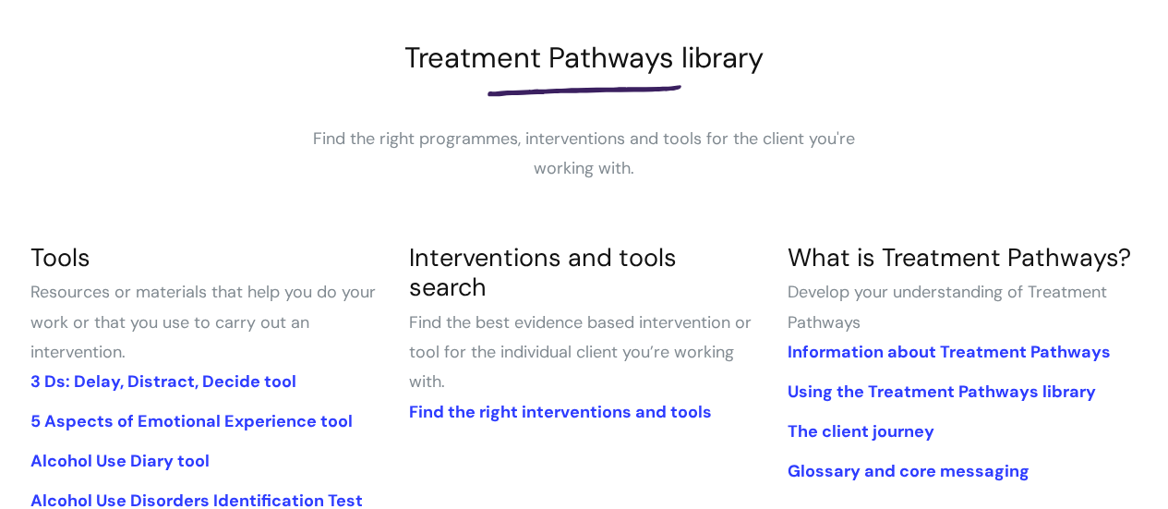 The image size is (1168, 509). What do you see at coordinates (60, 257) in the screenshot?
I see `a: Tools` at bounding box center [60, 257].